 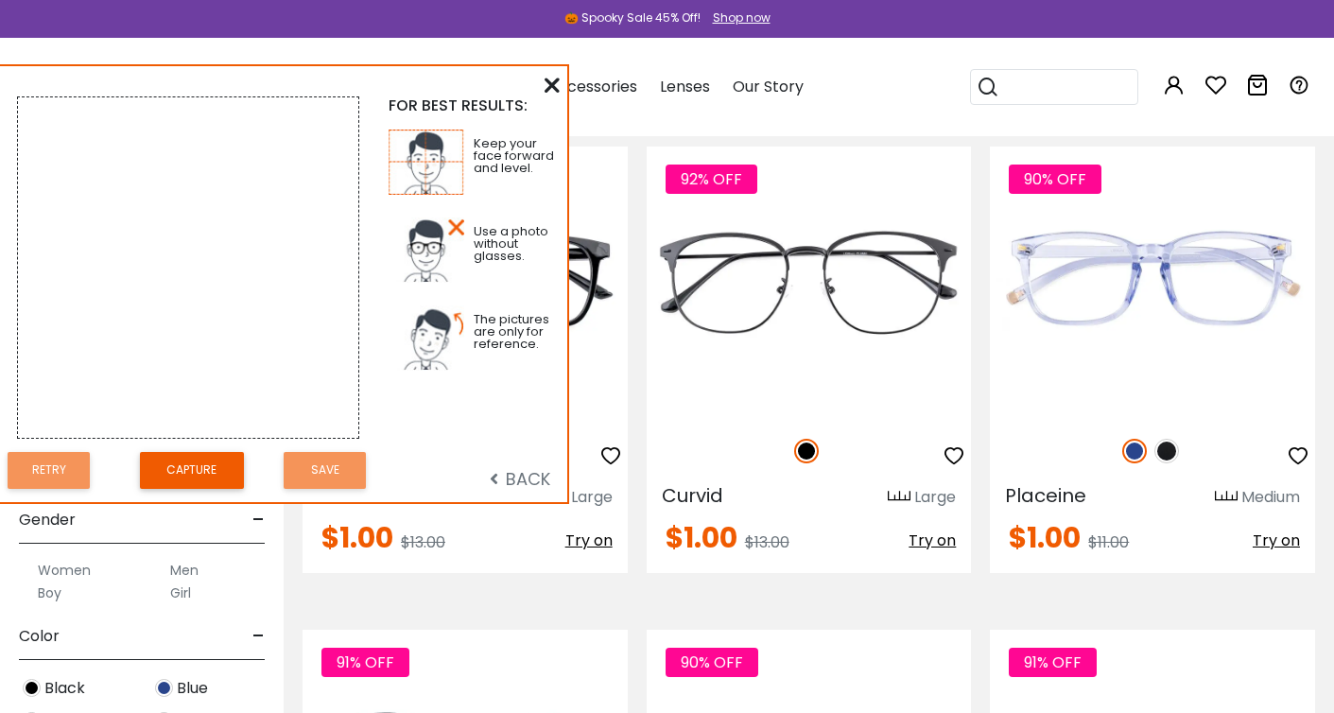 I want to click on a: Shop now, so click(x=736, y=17).